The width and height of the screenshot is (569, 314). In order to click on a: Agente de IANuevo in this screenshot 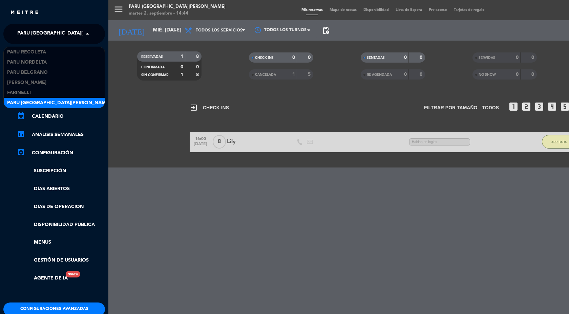, I will do `click(42, 278)`.